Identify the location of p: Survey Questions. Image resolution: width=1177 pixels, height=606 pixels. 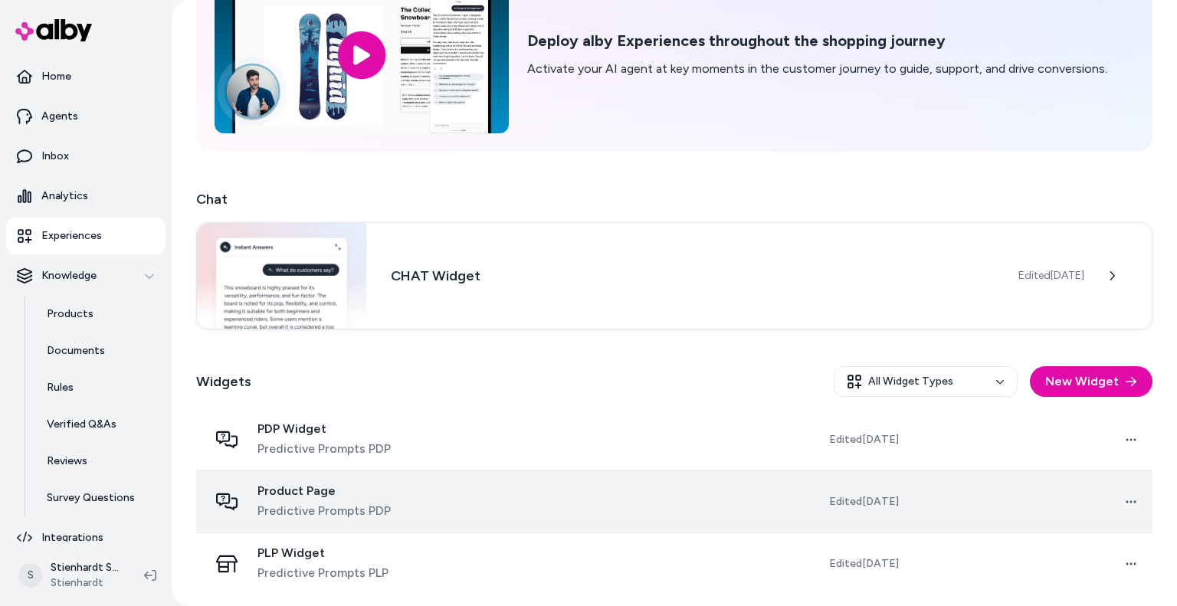
(90, 498).